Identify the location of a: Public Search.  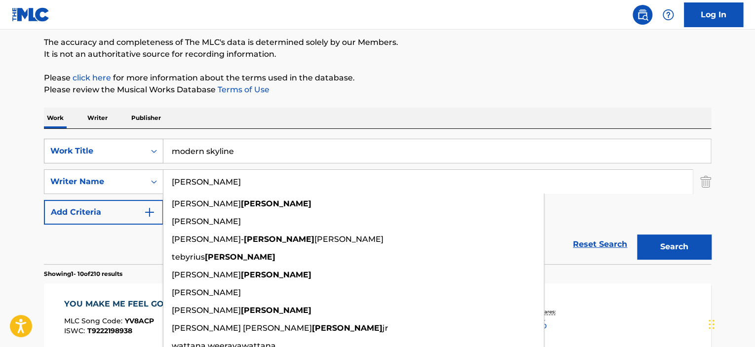
(643, 15).